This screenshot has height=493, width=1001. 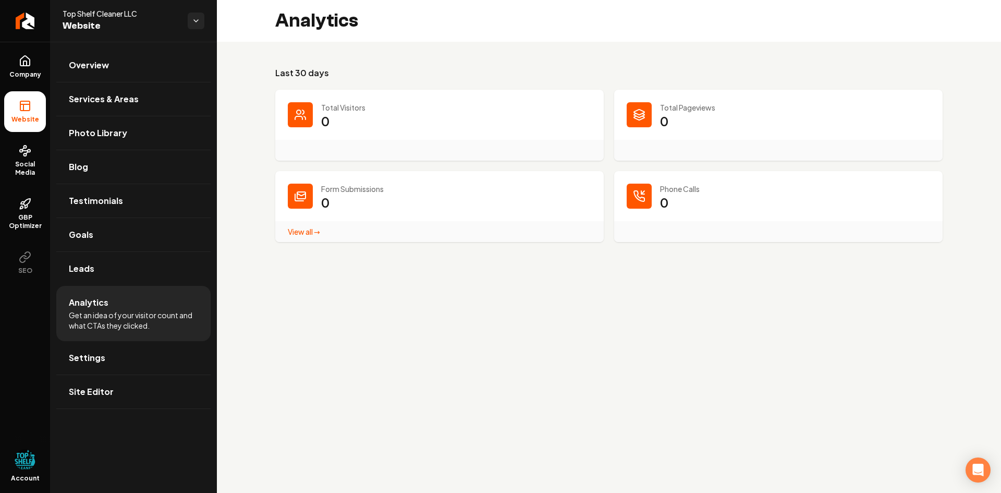 I want to click on a: Testimonials, so click(x=133, y=201).